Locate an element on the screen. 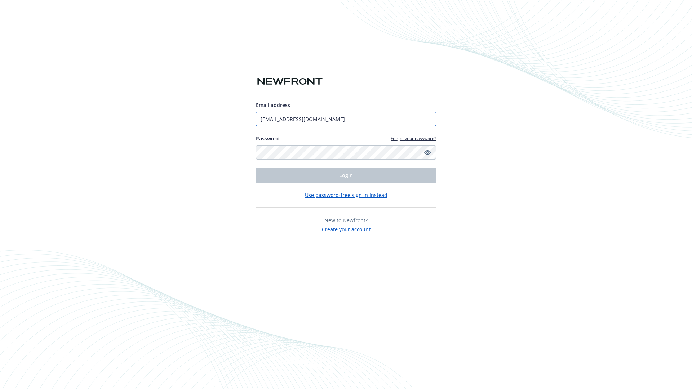  span: Email address is located at coordinates (273, 105).